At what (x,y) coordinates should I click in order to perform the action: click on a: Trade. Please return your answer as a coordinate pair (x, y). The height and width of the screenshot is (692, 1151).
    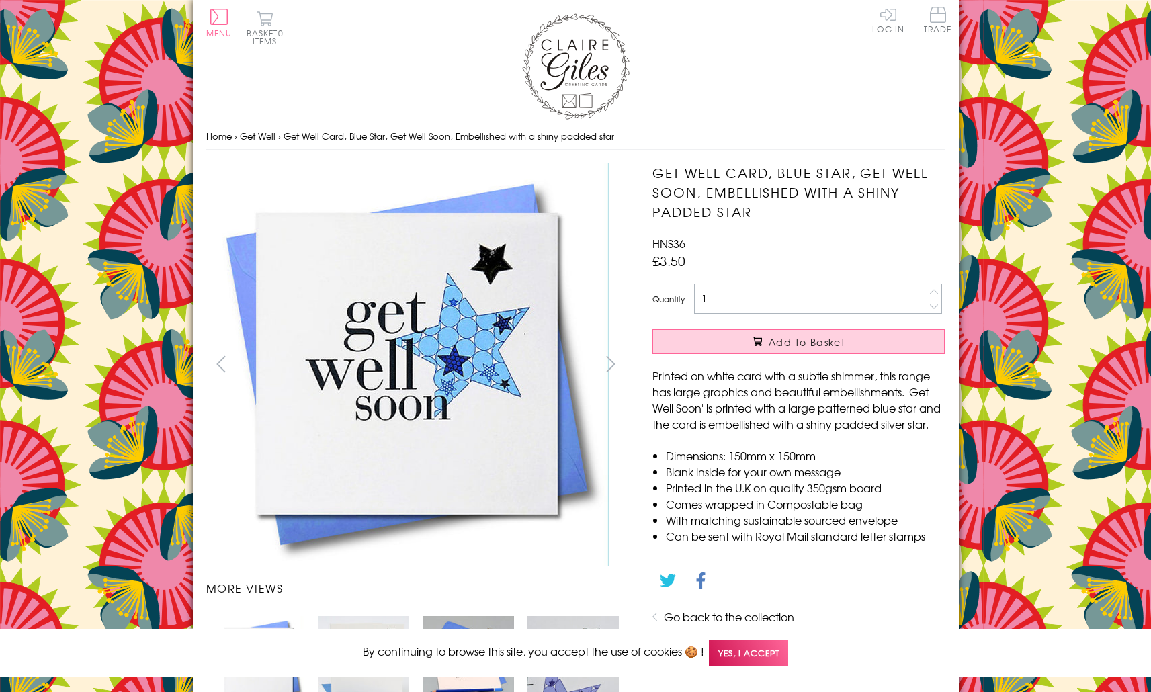
    Looking at the image, I should click on (938, 21).